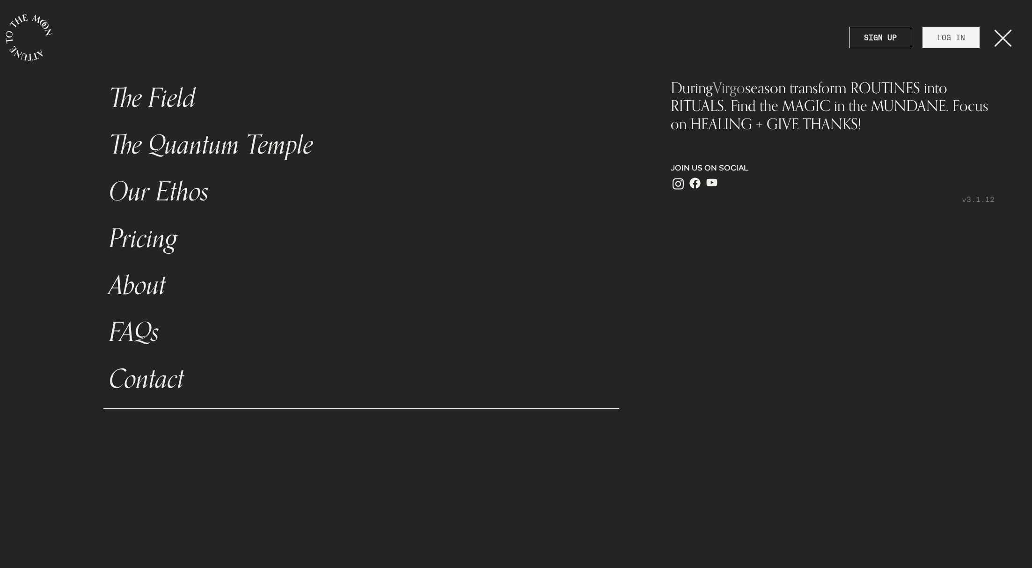 The height and width of the screenshot is (568, 1032). Describe the element at coordinates (880, 37) in the screenshot. I see `a: SIGN UP` at that location.